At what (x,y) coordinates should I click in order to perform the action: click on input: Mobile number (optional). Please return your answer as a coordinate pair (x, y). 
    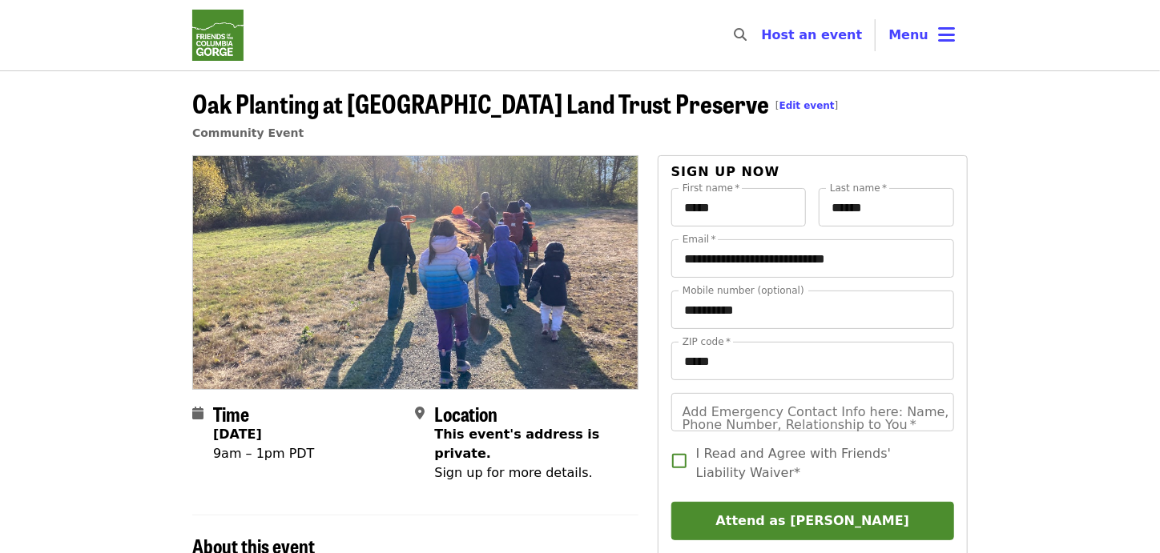
    Looking at the image, I should click on (812, 310).